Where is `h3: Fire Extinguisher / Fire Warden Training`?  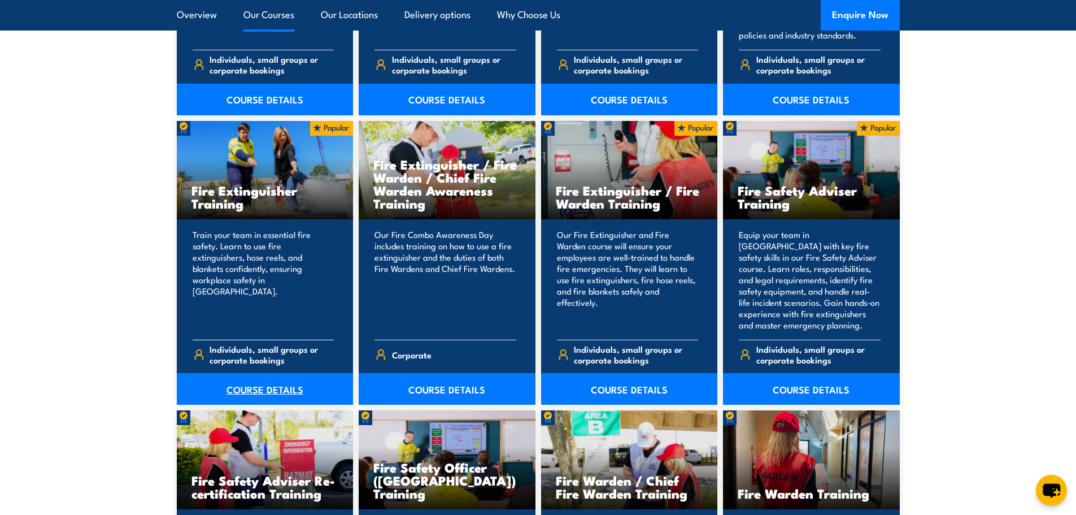 h3: Fire Extinguisher / Fire Warden Training is located at coordinates (629, 197).